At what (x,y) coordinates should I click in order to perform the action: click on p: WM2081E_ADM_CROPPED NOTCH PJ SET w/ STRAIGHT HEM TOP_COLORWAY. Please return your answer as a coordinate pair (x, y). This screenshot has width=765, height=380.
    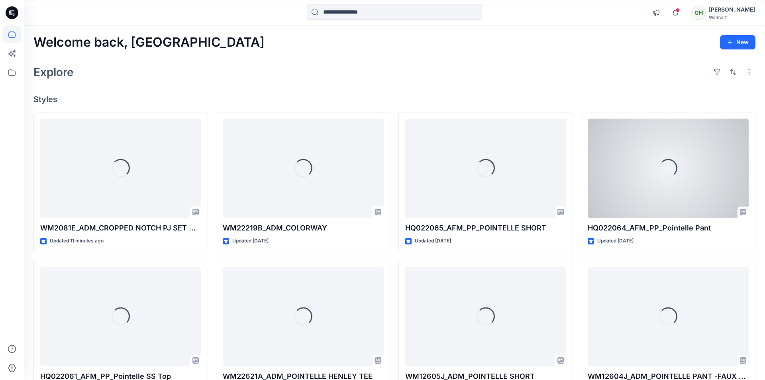
    Looking at the image, I should click on (121, 228).